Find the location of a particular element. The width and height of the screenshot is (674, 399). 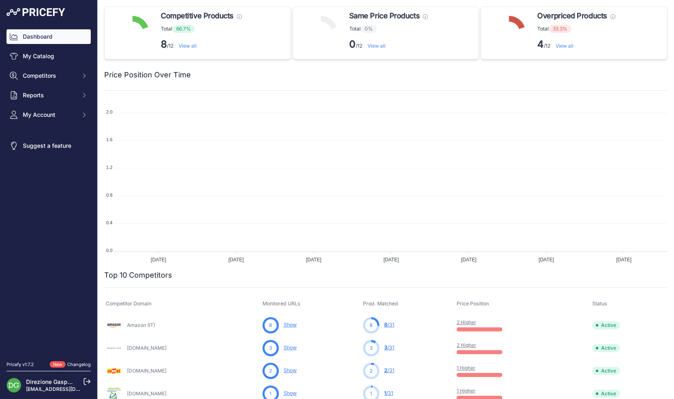

span: Prod. Matched is located at coordinates (380, 303).